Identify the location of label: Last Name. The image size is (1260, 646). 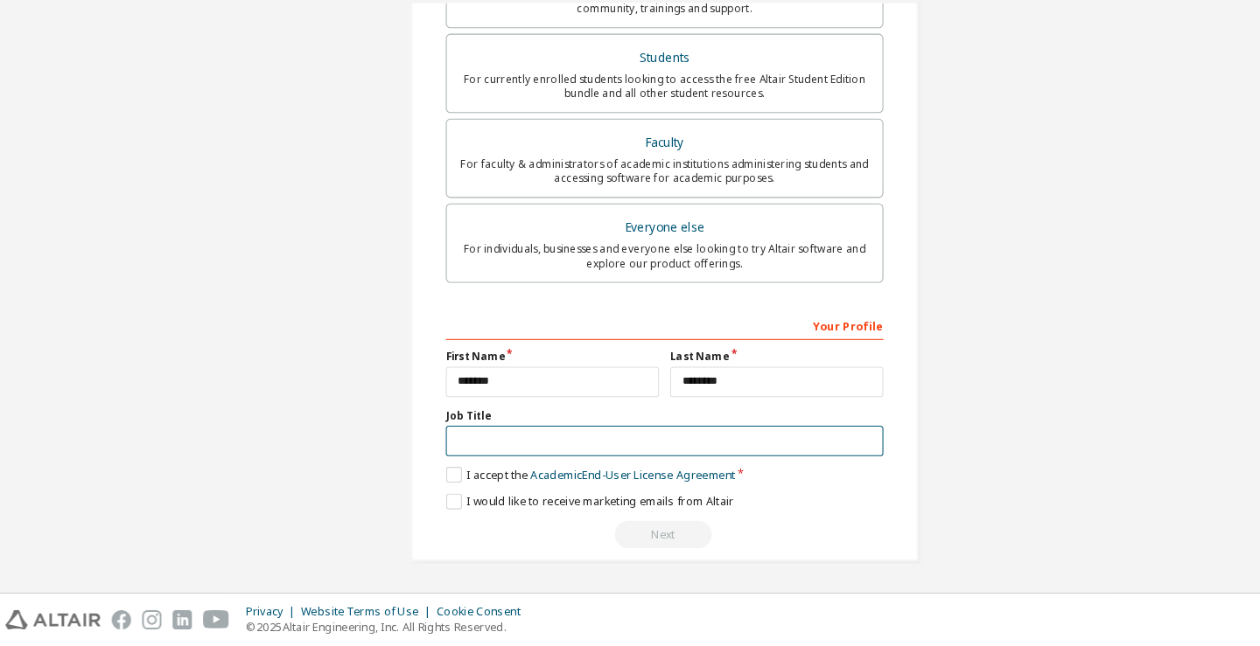
(736, 372).